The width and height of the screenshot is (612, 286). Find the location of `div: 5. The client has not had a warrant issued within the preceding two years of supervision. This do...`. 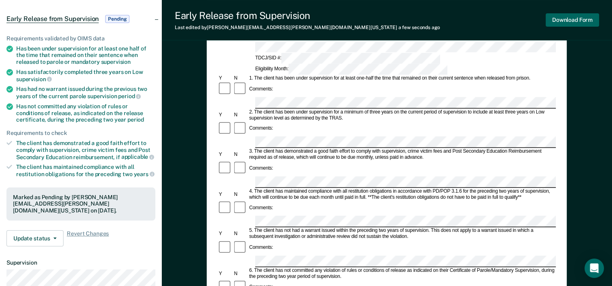

div: 5. The client has not had a warrant issued within the preceding two years of supervision. This do... is located at coordinates (402, 234).